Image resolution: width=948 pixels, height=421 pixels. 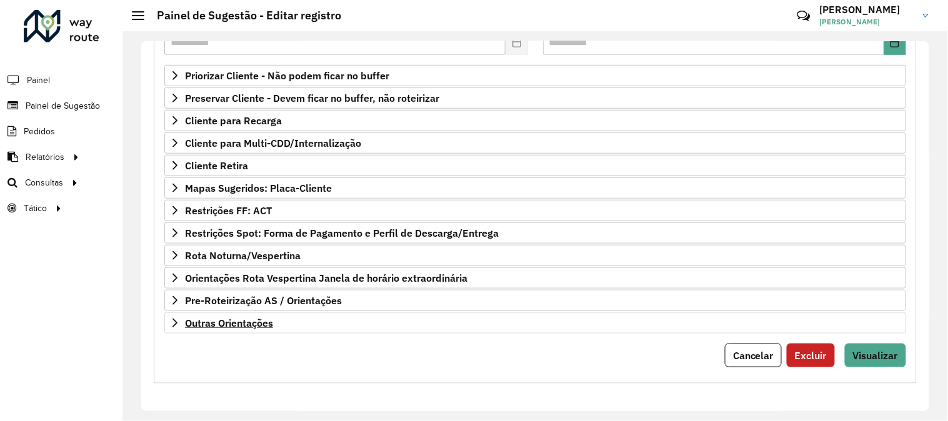 What do you see at coordinates (875, 355) in the screenshot?
I see `span: Visualizar` at bounding box center [875, 355].